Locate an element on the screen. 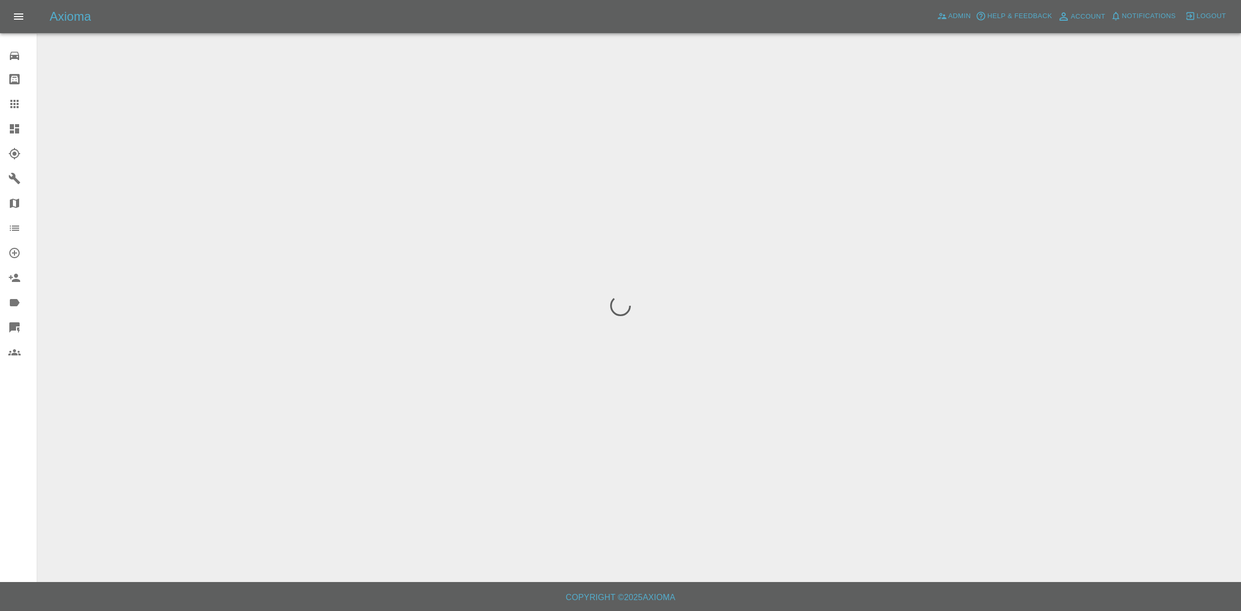  button: Open drawer is located at coordinates (19, 17).